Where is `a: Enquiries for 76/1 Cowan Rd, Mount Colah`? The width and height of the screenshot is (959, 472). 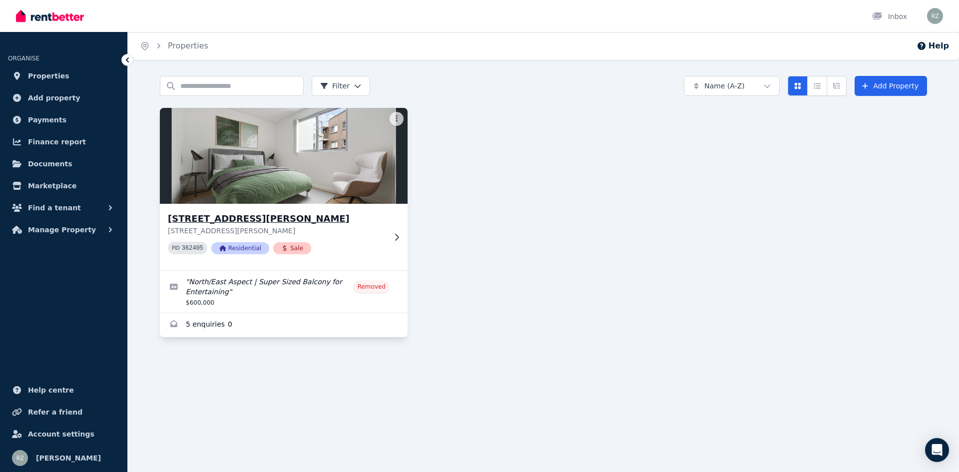 a: Enquiries for 76/1 Cowan Rd, Mount Colah is located at coordinates (284, 325).